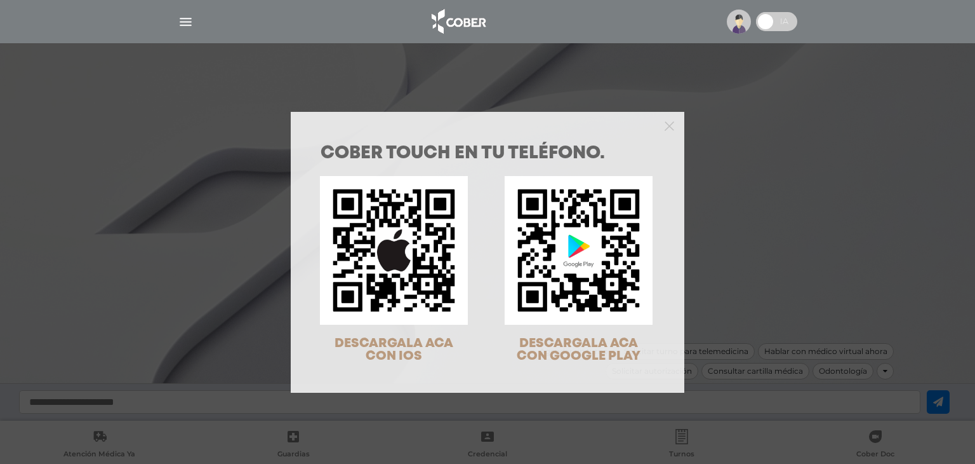 The height and width of the screenshot is (464, 975). Describe the element at coordinates (578, 349) in the screenshot. I see `span: DESCARGALA ACA CON GOOGLE PLAY` at that location.